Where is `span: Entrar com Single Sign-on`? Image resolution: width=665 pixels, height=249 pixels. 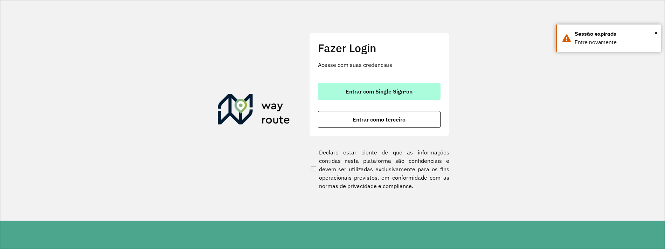 span: Entrar com Single Sign-on is located at coordinates (379, 91).